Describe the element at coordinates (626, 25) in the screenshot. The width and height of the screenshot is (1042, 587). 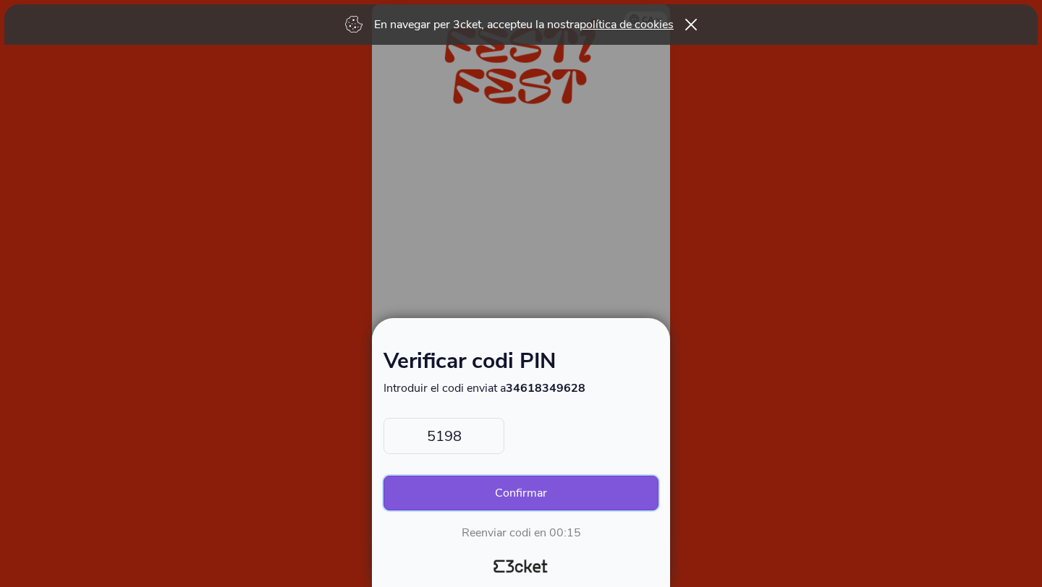
I see `a: política de cookies` at that location.